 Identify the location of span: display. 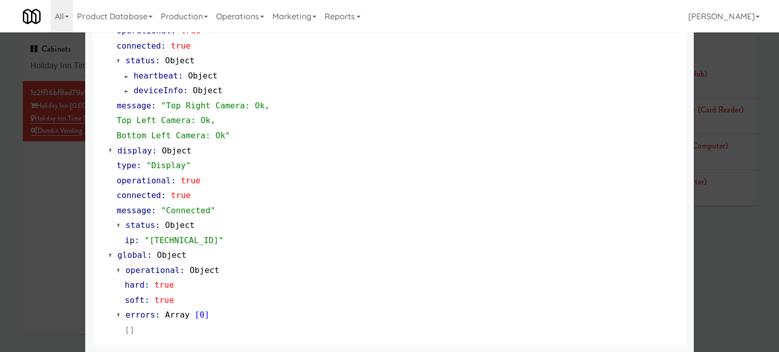
(135, 151).